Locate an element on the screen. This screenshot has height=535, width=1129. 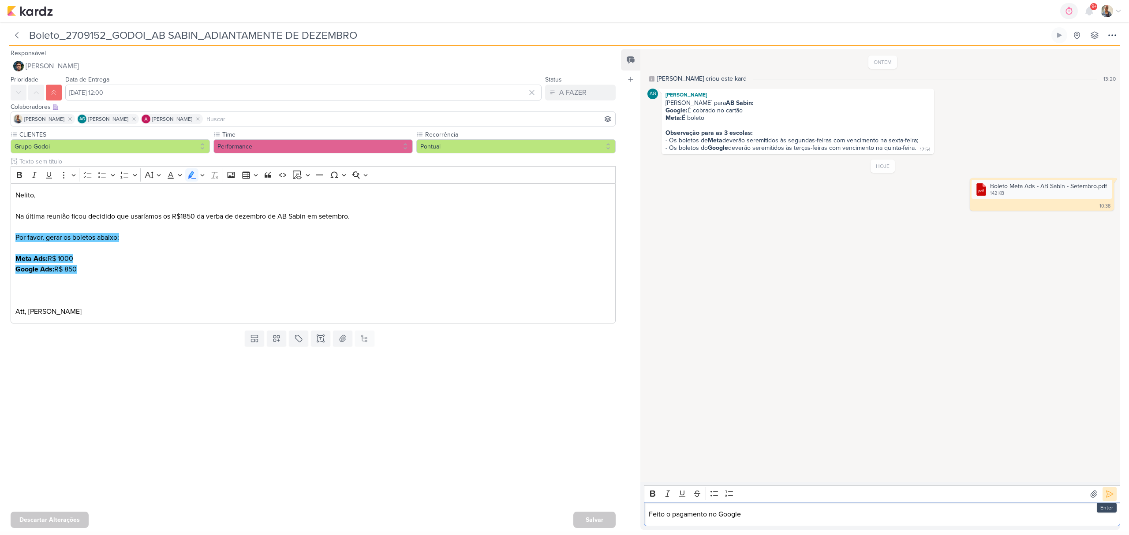
input: Texto sem título is located at coordinates (317, 161).